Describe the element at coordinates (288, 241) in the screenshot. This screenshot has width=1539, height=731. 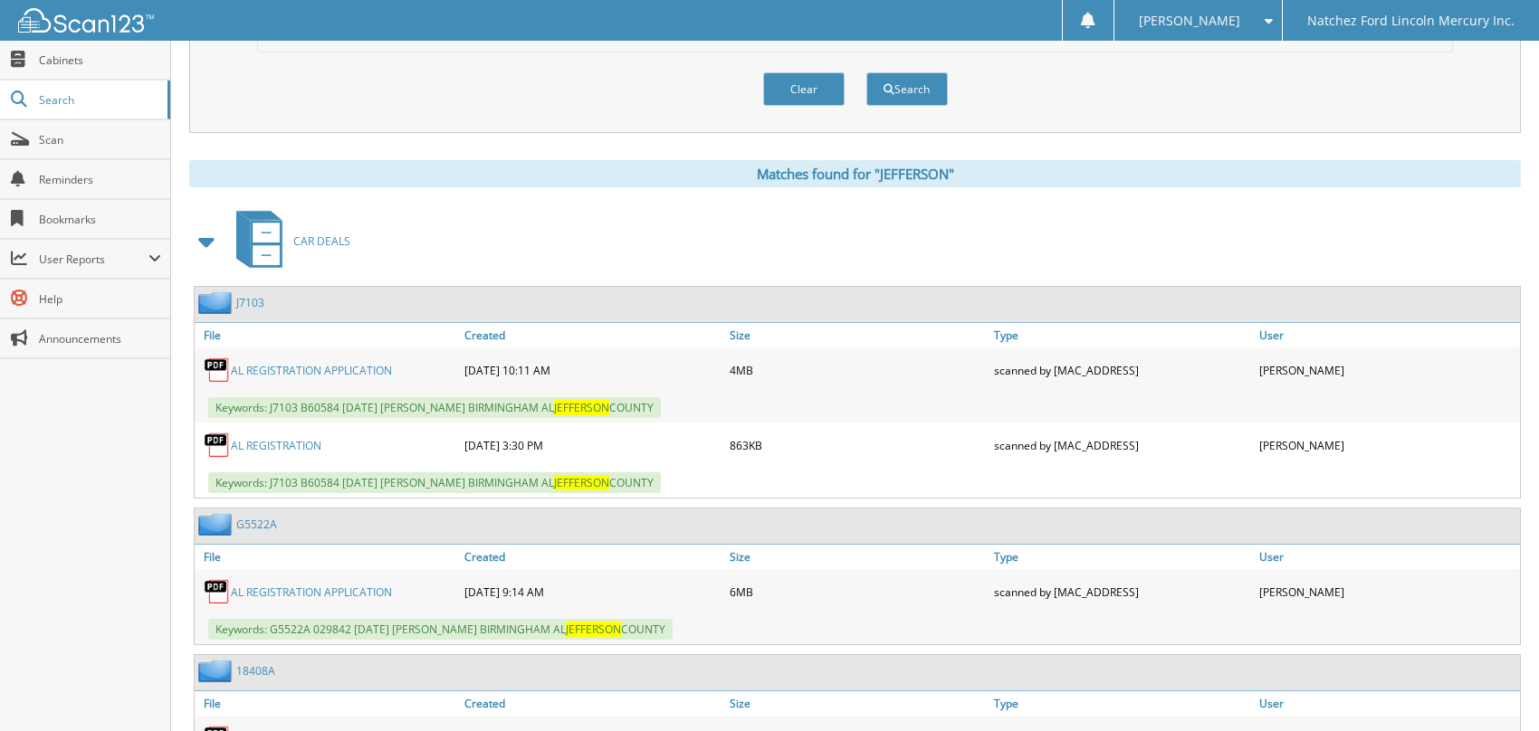
I see `a: CAR DEALS` at that location.